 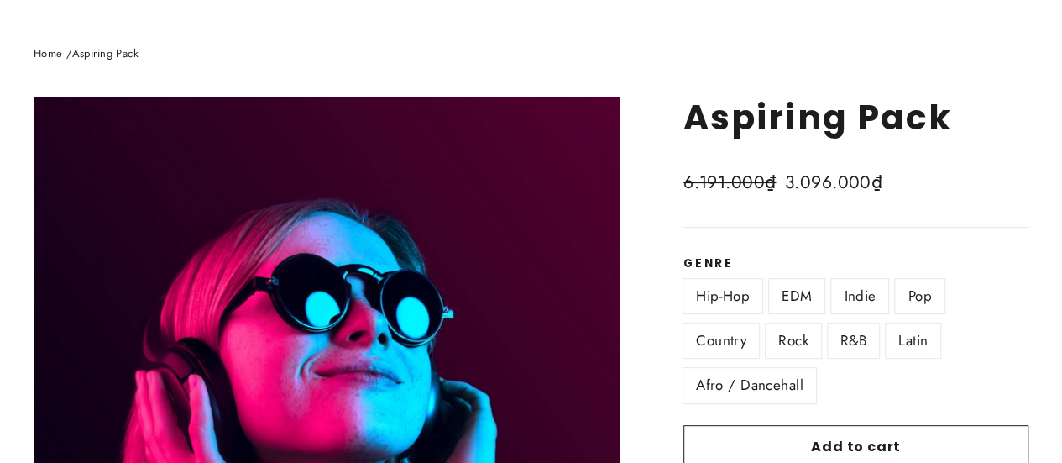 I want to click on label: Indie, so click(x=860, y=296).